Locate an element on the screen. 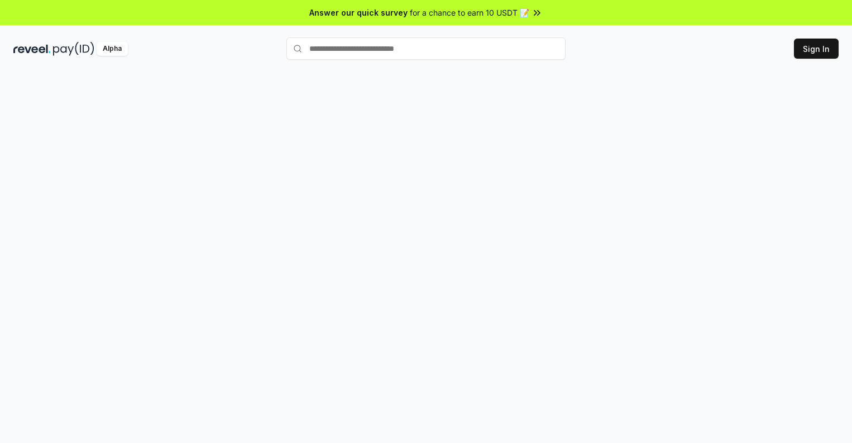 The width and height of the screenshot is (852, 443). img: pay_id is located at coordinates (74, 49).